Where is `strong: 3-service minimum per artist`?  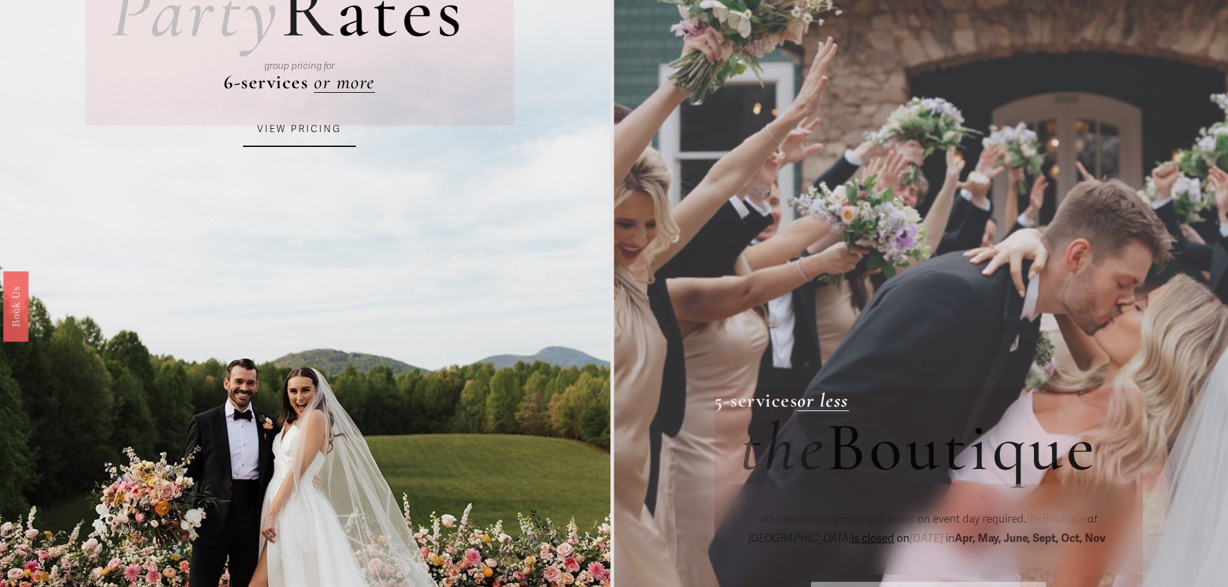
strong: 3-service minimum per artist is located at coordinates (841, 519).